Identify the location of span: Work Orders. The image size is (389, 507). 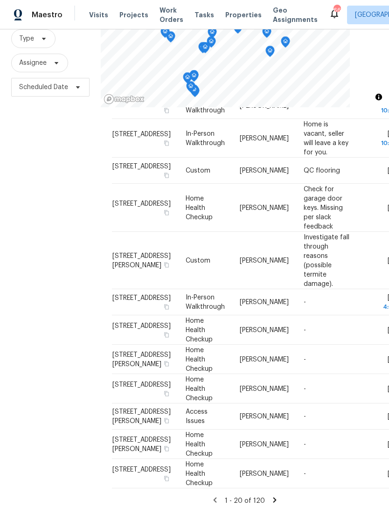
(171, 15).